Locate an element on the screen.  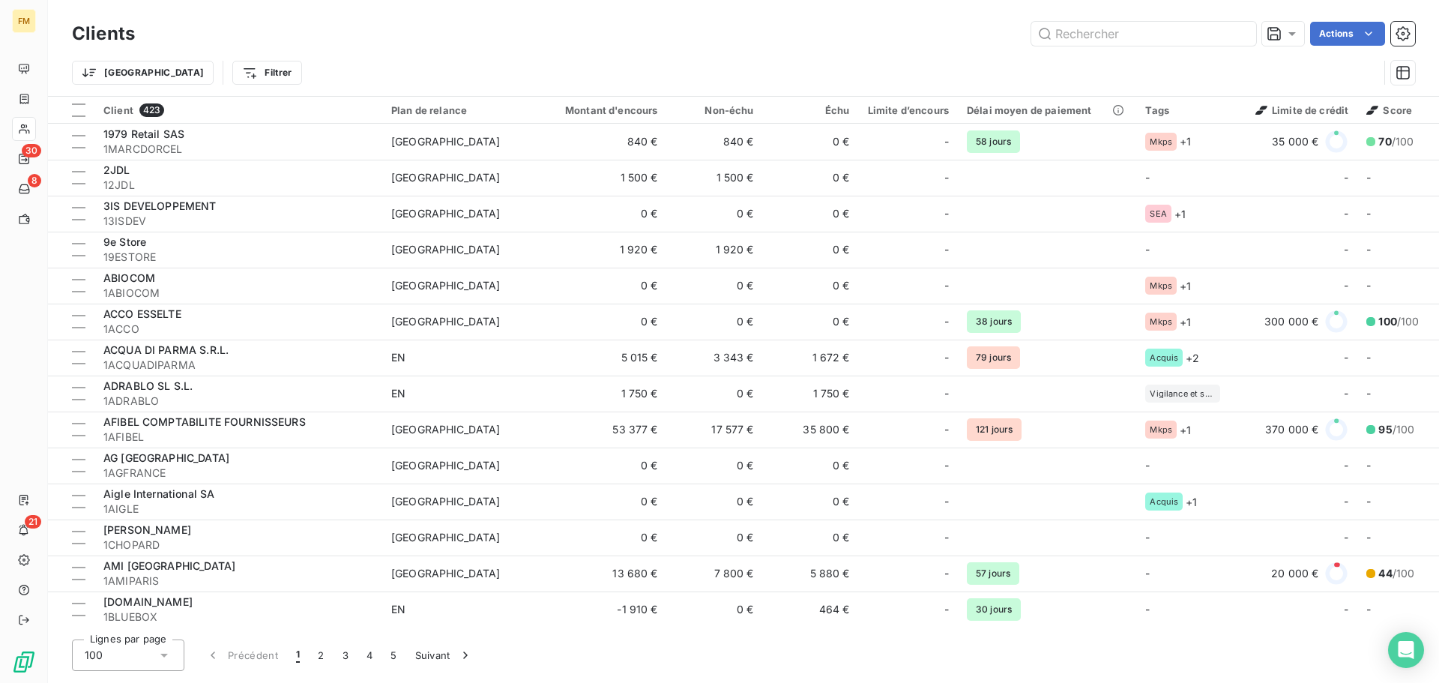
span: 1ABIOCOM is located at coordinates (238, 293).